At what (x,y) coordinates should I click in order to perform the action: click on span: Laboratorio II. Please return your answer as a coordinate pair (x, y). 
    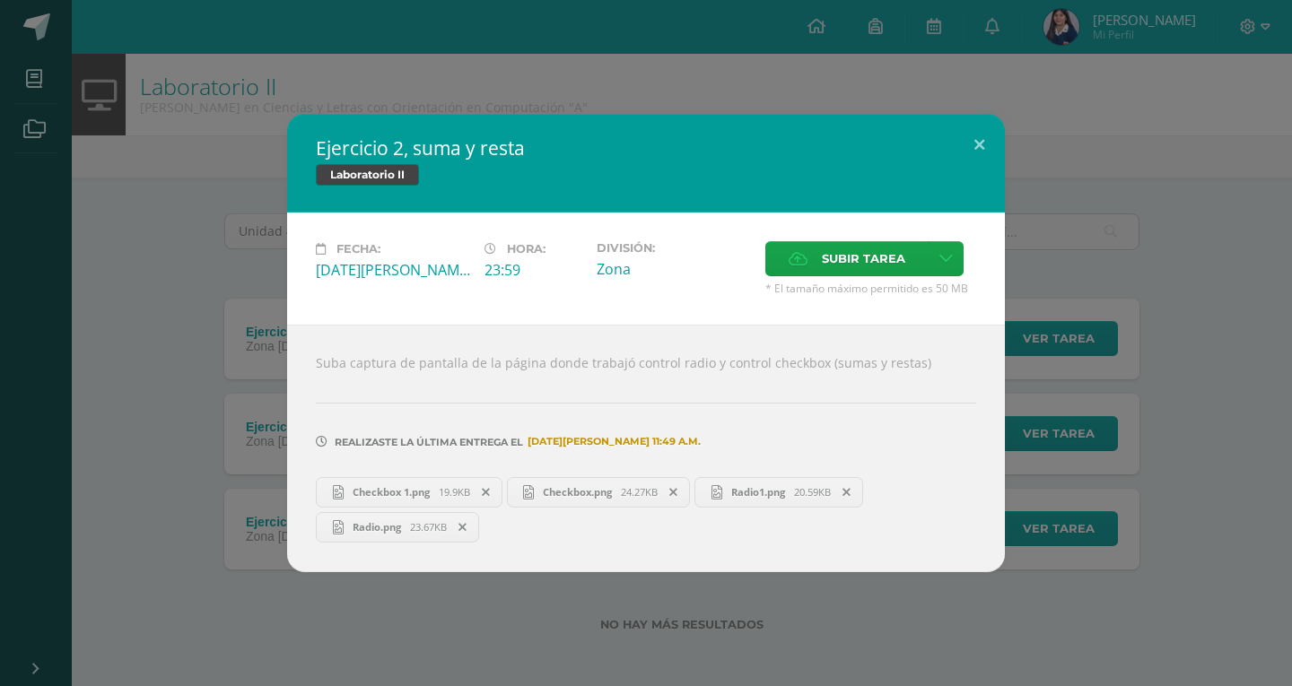
    Looking at the image, I should click on (367, 175).